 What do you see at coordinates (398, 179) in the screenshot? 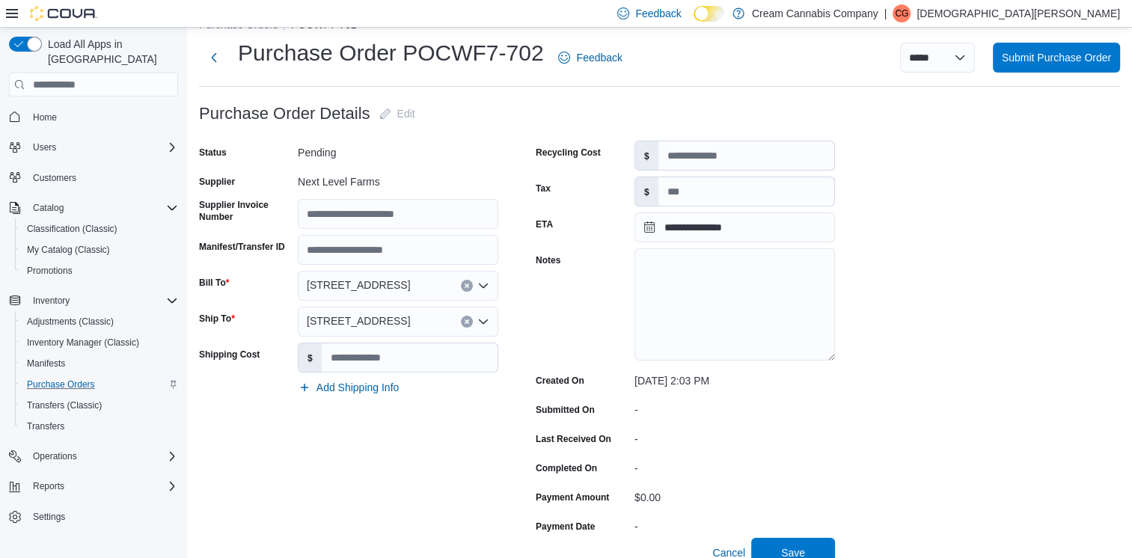
I see `div: Next Level Farms` at bounding box center [398, 179].